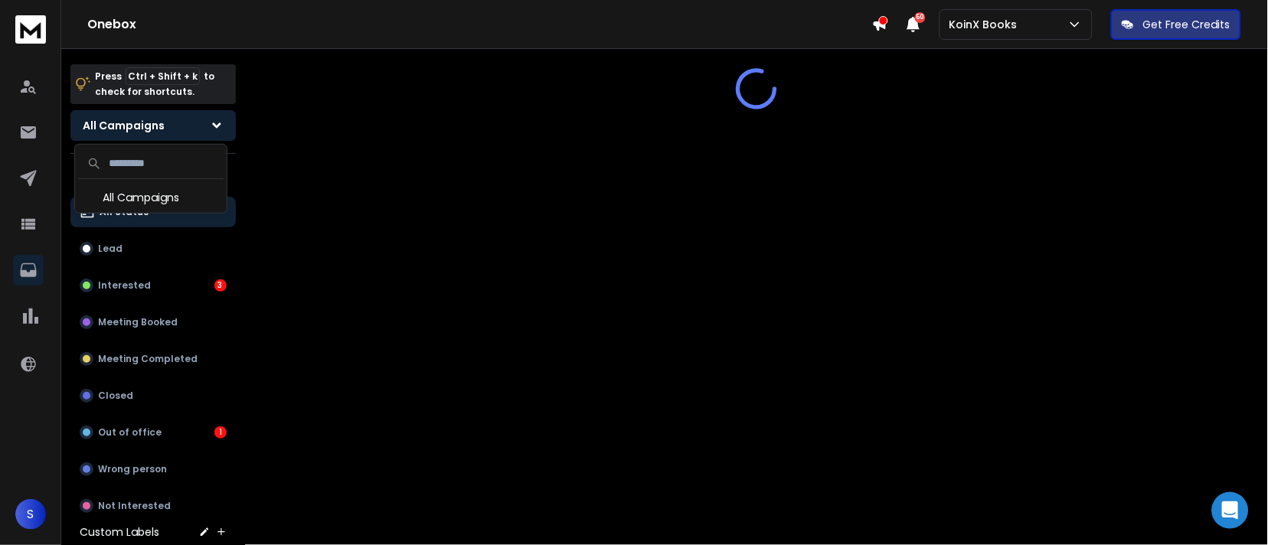 The image size is (1268, 545). I want to click on p: Out of office, so click(129, 433).